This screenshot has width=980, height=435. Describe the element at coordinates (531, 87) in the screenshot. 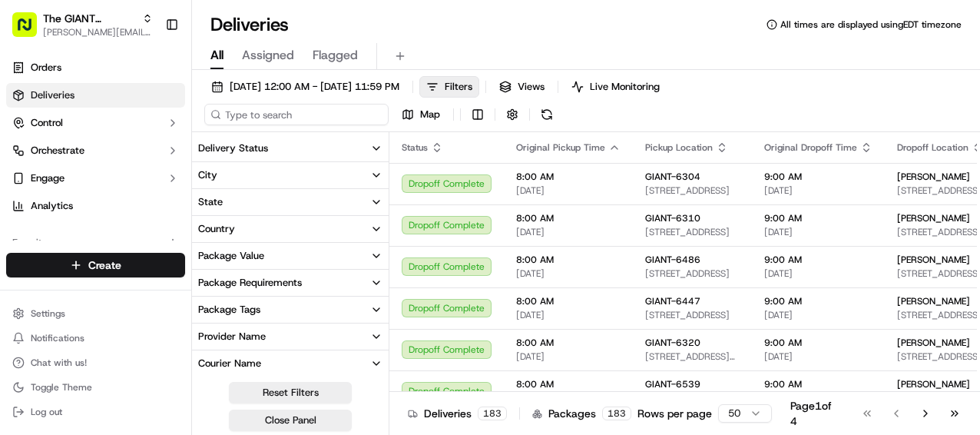

I see `span: Views` at that location.